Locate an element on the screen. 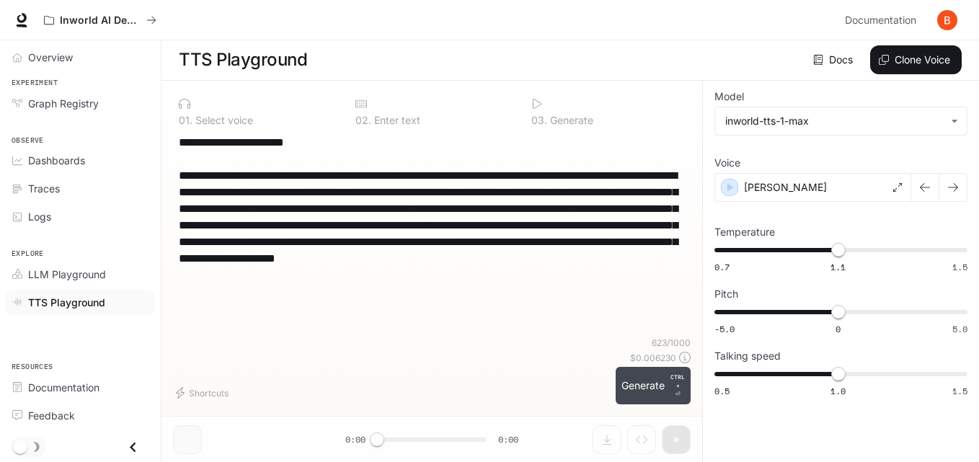 This screenshot has height=462, width=979. a: Dashboards is located at coordinates (80, 160).